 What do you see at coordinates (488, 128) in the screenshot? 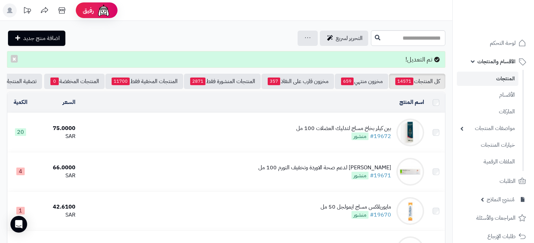
I see `a: مواصفات المنتجات` at bounding box center [488, 128].